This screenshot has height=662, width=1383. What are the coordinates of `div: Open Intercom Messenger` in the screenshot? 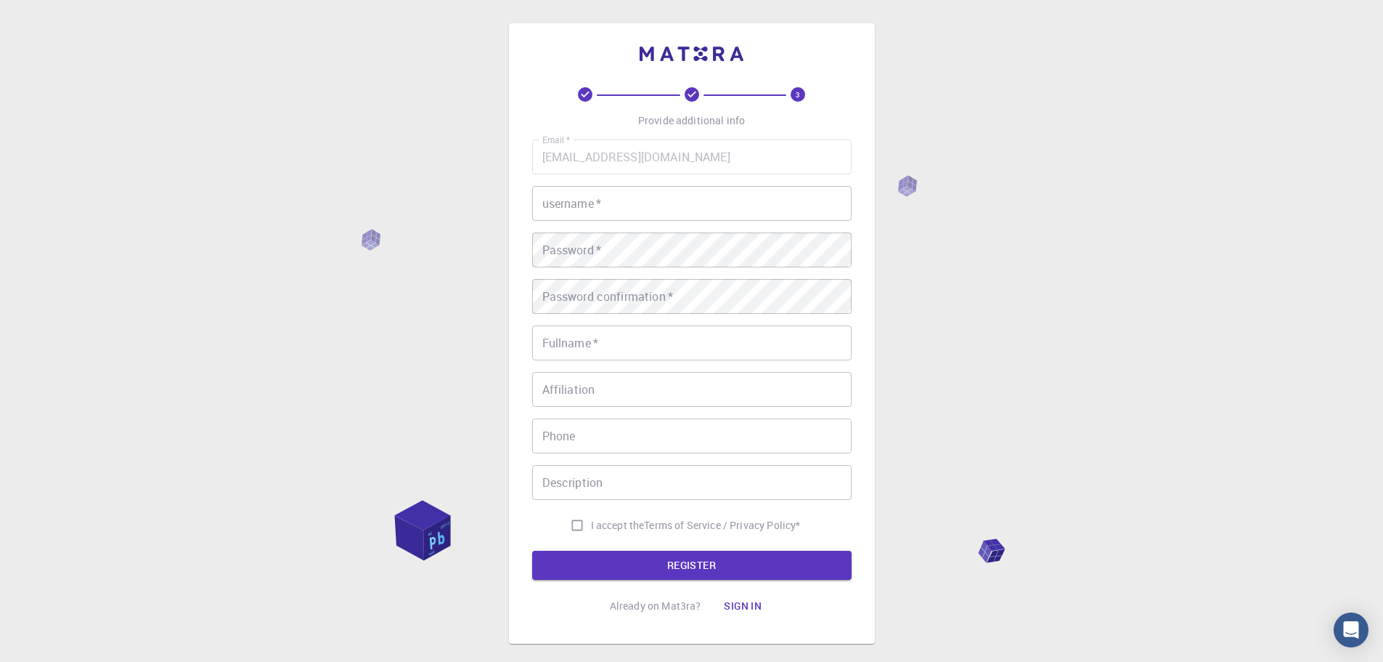 It's located at (1351, 630).